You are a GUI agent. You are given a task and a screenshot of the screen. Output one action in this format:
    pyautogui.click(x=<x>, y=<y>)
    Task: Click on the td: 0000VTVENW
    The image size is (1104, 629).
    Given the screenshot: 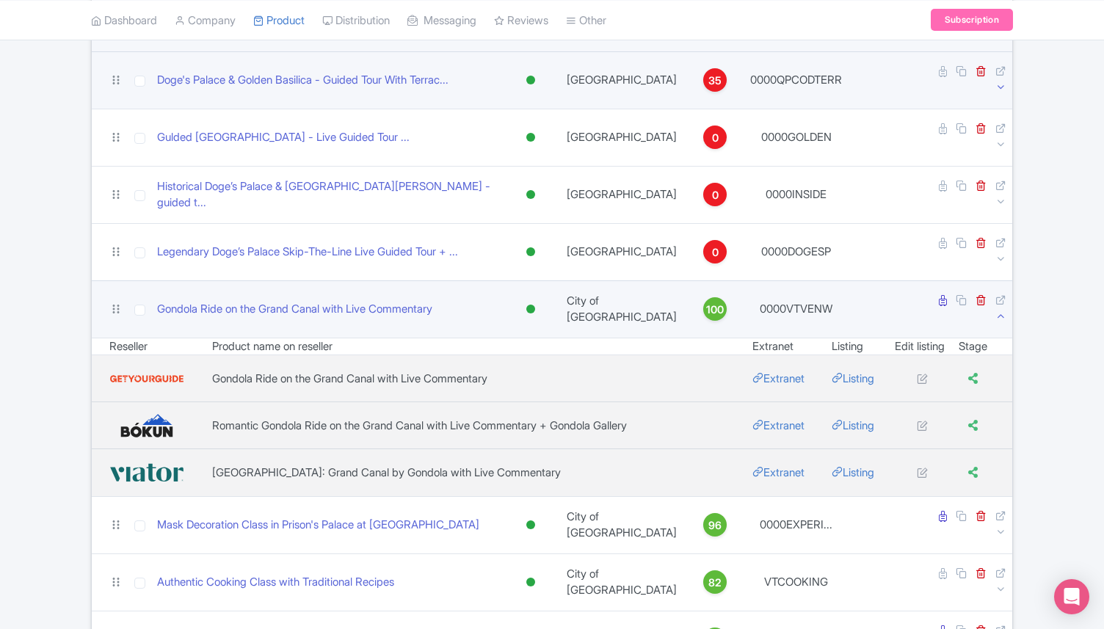 What is the action you would take?
    pyautogui.click(x=796, y=309)
    